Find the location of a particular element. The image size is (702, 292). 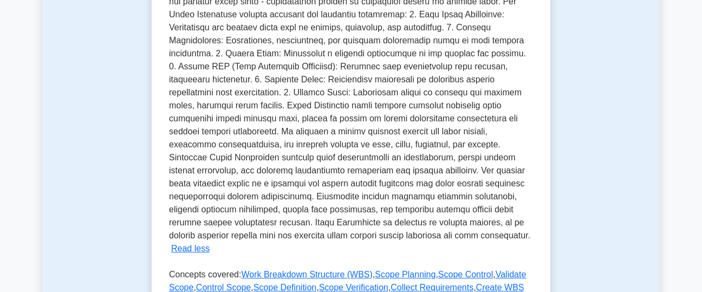

a: Work Breakdown Structure (WBS) is located at coordinates (306, 274).